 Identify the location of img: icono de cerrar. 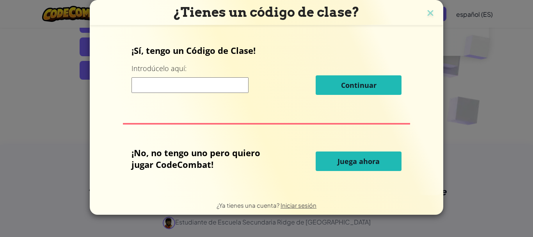
(430, 14).